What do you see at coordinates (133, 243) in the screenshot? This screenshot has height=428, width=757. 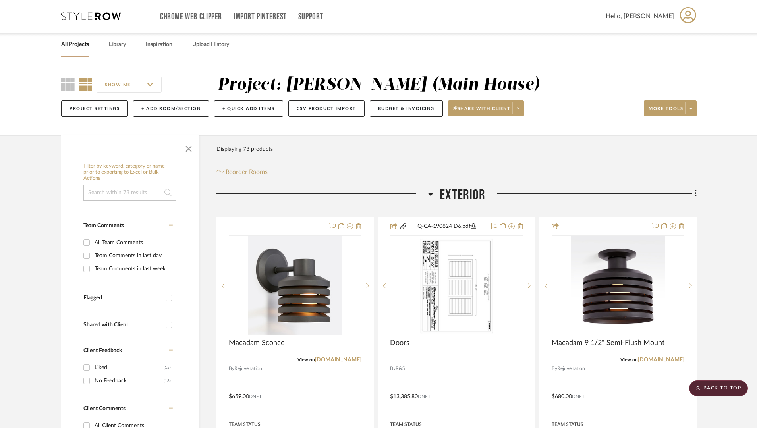 I see `div: All Team Comments` at bounding box center [133, 243].